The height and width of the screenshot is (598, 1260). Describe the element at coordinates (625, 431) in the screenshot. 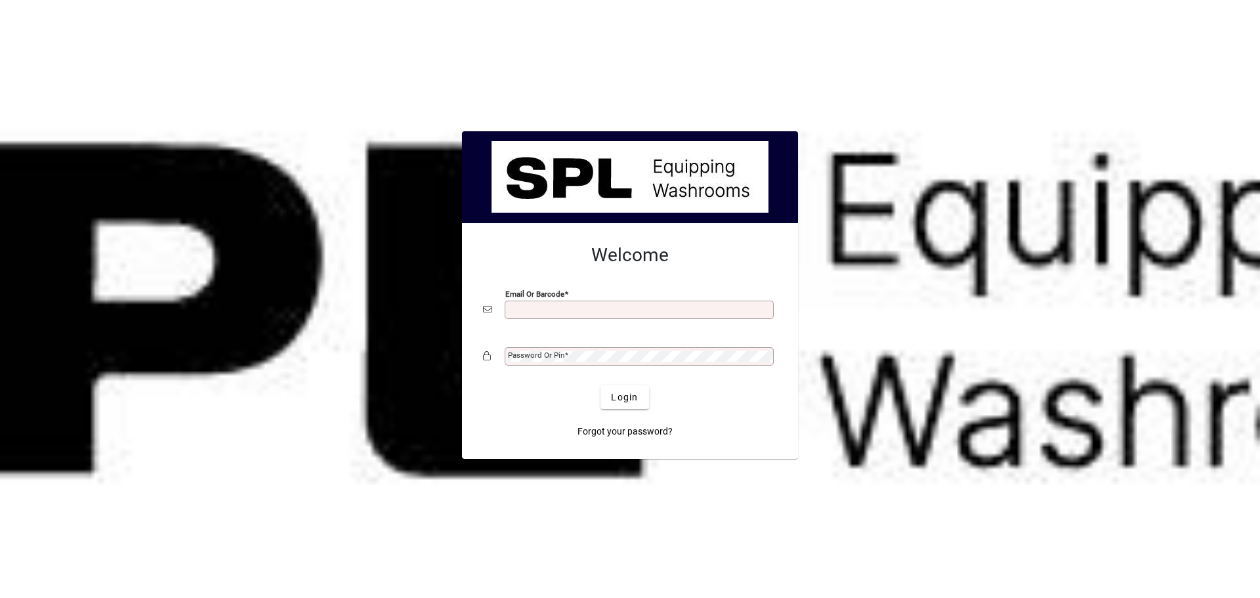

I see `span: Forgot your password?` at that location.